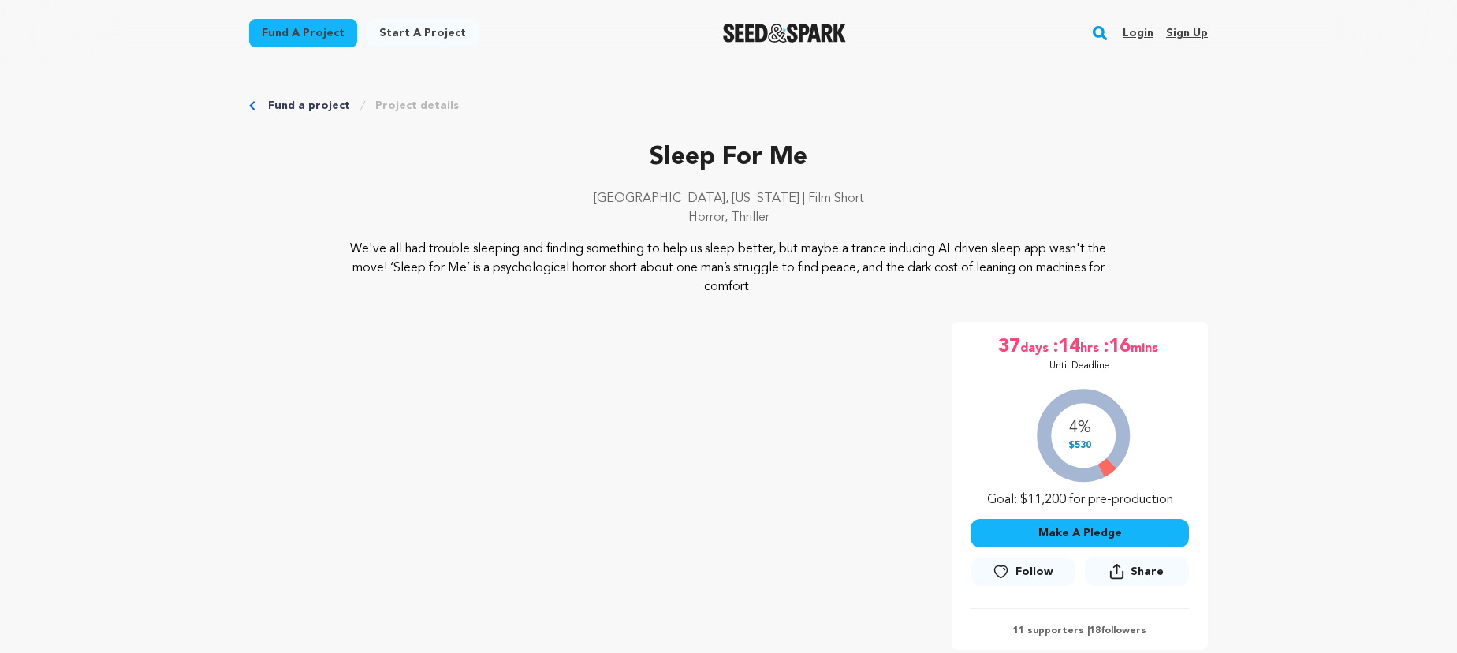 Image resolution: width=1457 pixels, height=653 pixels. What do you see at coordinates (1145, 347) in the screenshot?
I see `span: mins` at bounding box center [1145, 347].